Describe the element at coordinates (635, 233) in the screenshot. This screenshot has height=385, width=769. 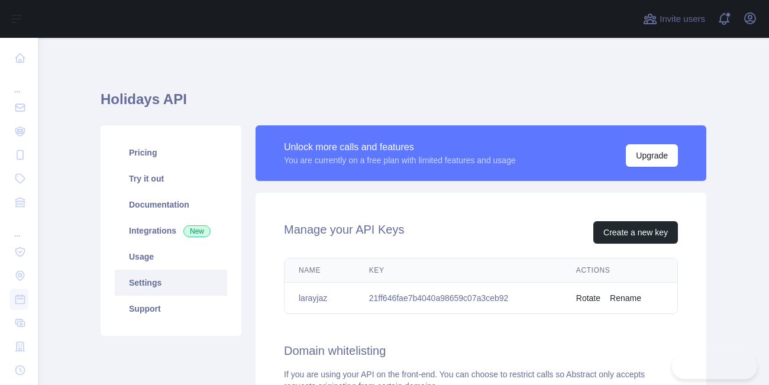
I see `button: Create a new key` at that location.